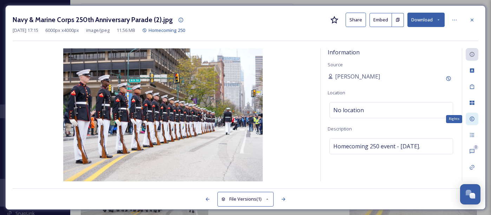  I want to click on span: 6000 px x 4000 px, so click(62, 30).